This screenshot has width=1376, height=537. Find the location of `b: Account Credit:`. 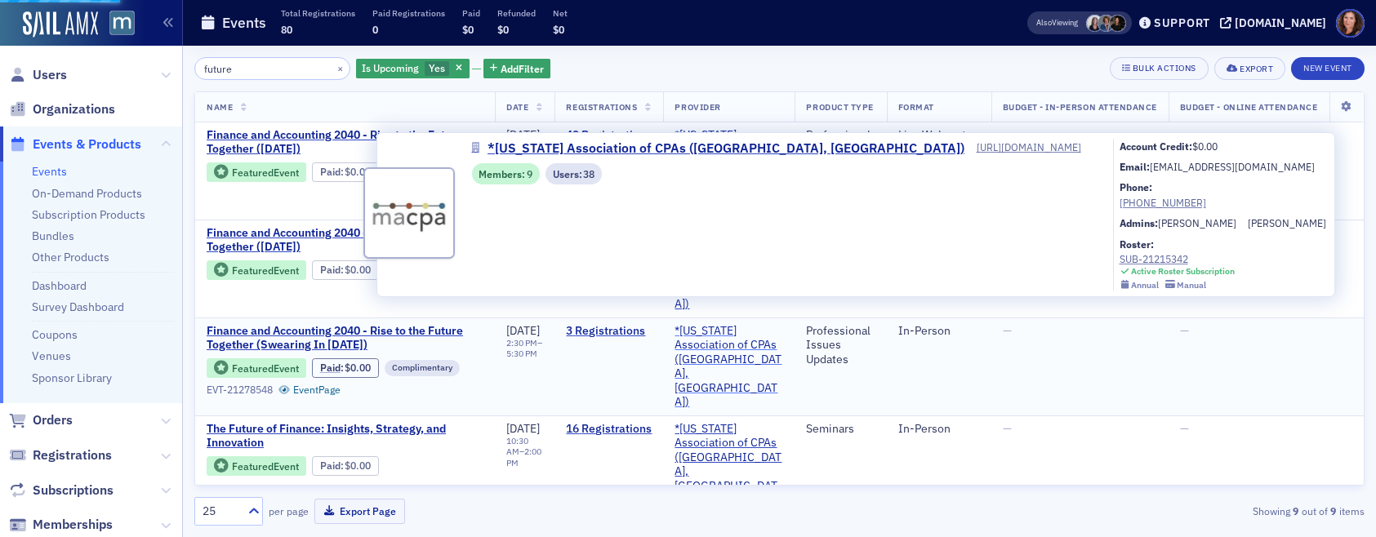

b: Account Credit: is located at coordinates (1155, 146).